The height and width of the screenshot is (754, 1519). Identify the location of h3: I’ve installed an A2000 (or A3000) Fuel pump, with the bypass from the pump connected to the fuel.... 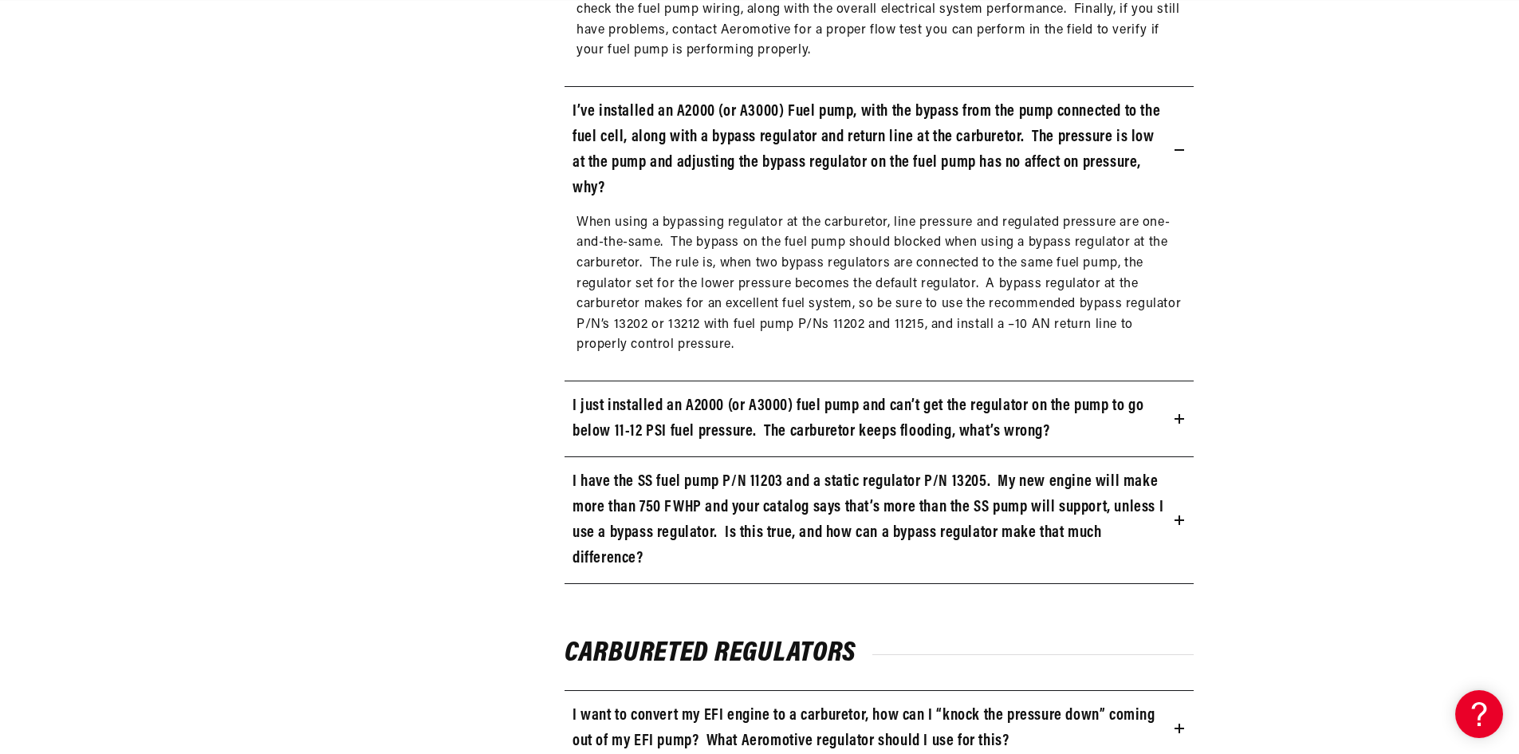
(870, 150).